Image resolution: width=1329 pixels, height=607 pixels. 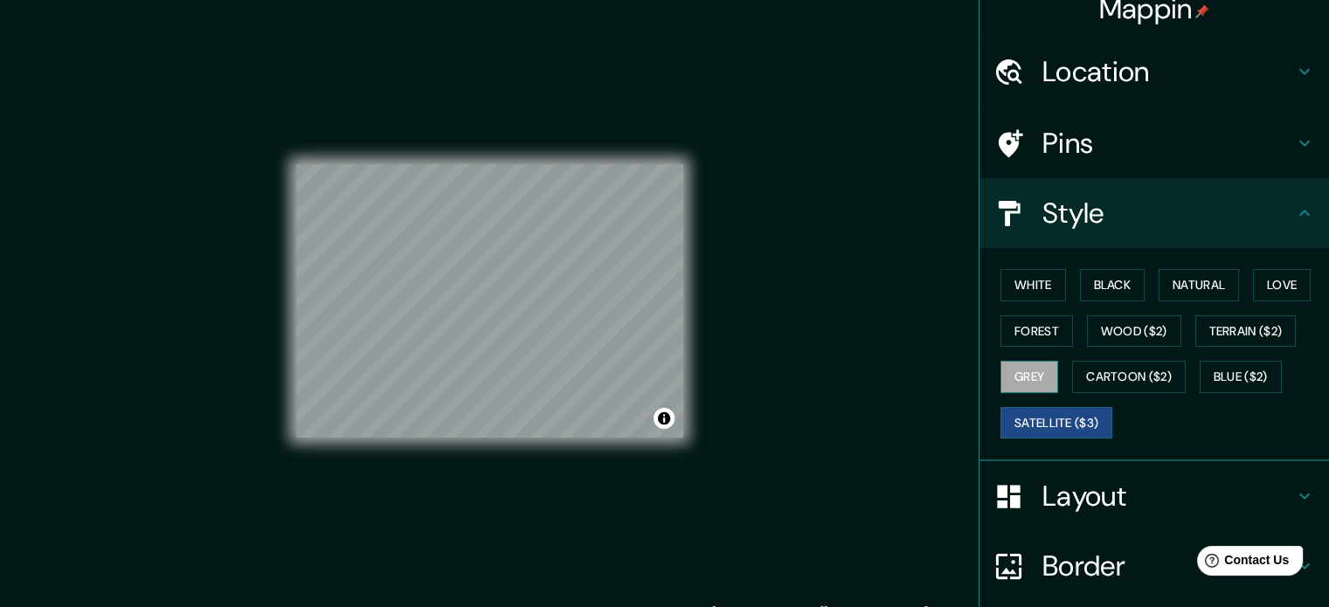 What do you see at coordinates (1134, 331) in the screenshot?
I see `button: Wood ($2)` at bounding box center [1134, 331].